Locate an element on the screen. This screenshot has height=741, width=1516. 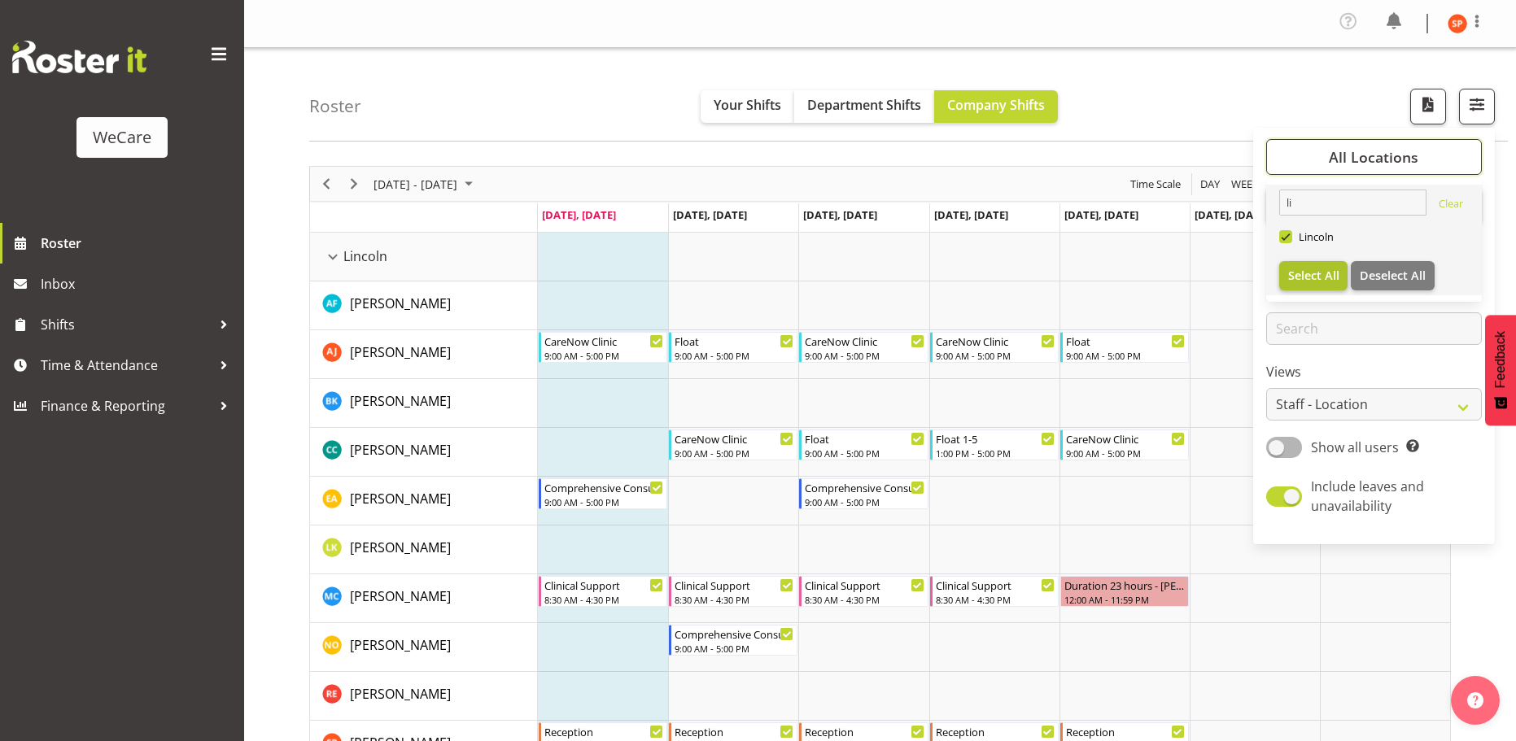
button: Next is located at coordinates (354, 184).